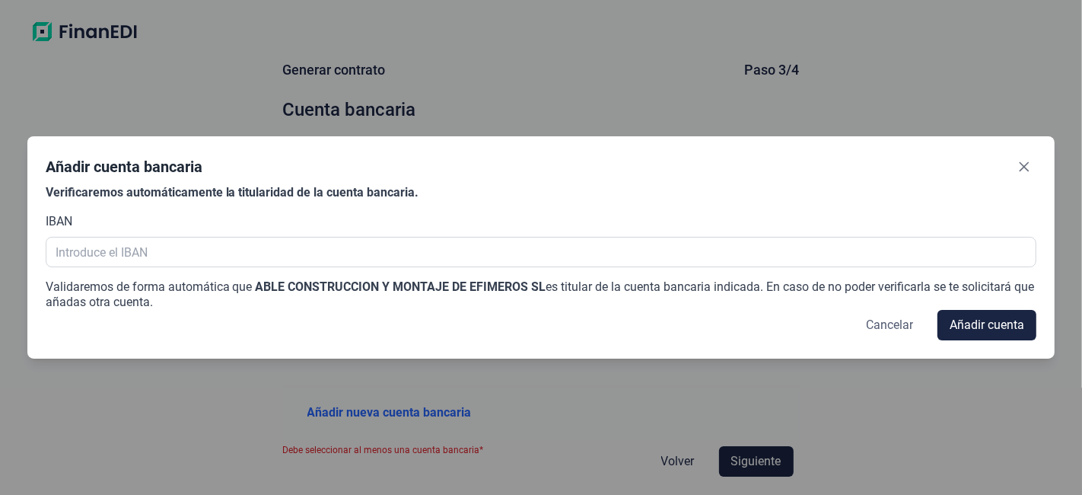  What do you see at coordinates (1025, 167) in the screenshot?
I see `button: Close` at bounding box center [1025, 167].